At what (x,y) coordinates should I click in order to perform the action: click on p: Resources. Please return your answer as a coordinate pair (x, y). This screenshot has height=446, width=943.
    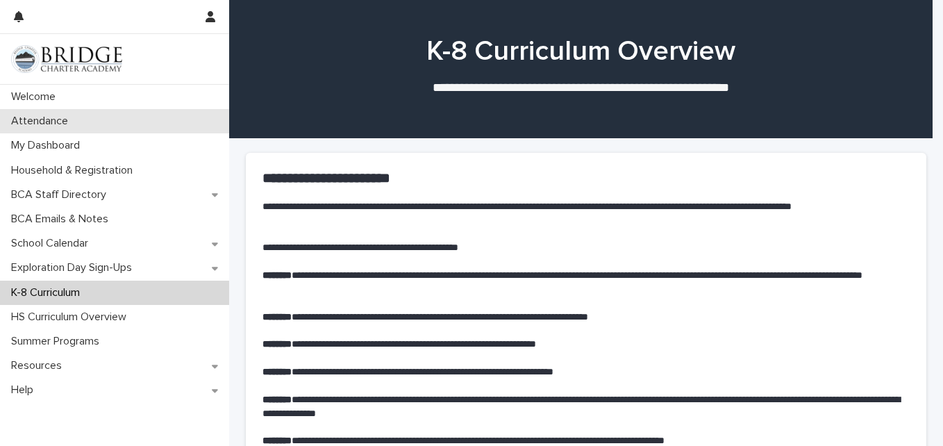
    Looking at the image, I should click on (39, 365).